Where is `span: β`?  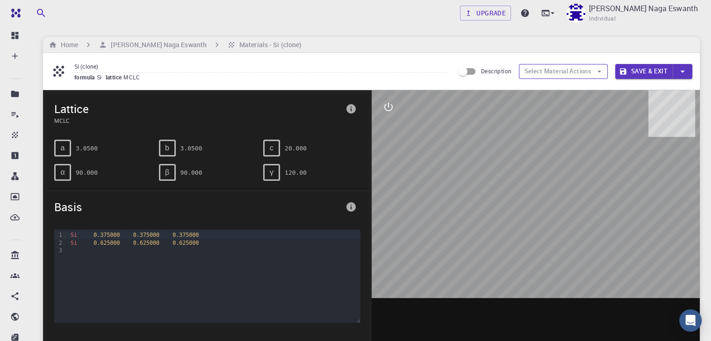 span: β is located at coordinates (167, 172).